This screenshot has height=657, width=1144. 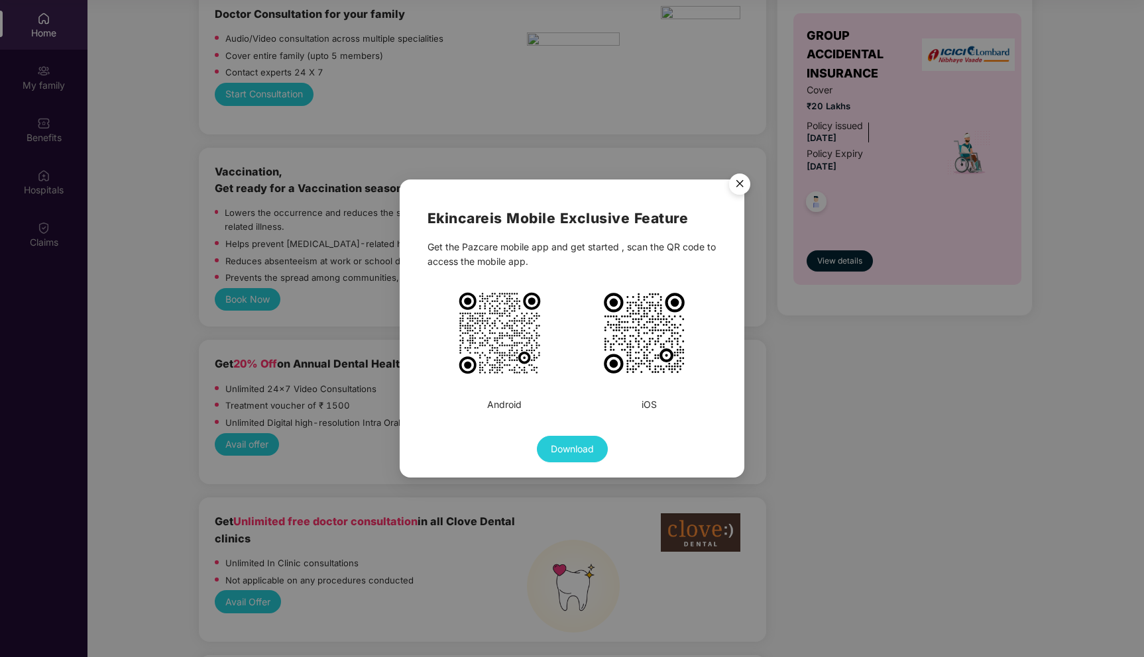 I want to click on img: svg+xml;base64,PHN2ZyB4bWxucz0iaHR0cDovL3d3dy53My5vcmcvMjAwMC9zdmciIHdpZHRoPSI1NiIgaGVpZ2h0PSI1Ni..., so click(x=739, y=186).